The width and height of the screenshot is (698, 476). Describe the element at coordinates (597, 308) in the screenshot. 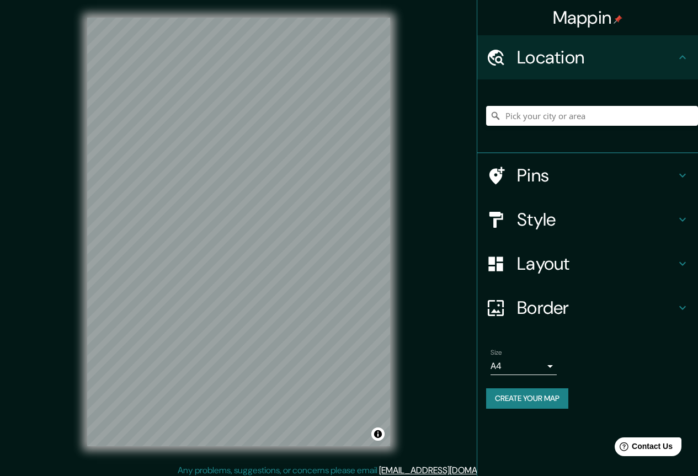

I see `h4: Border` at that location.